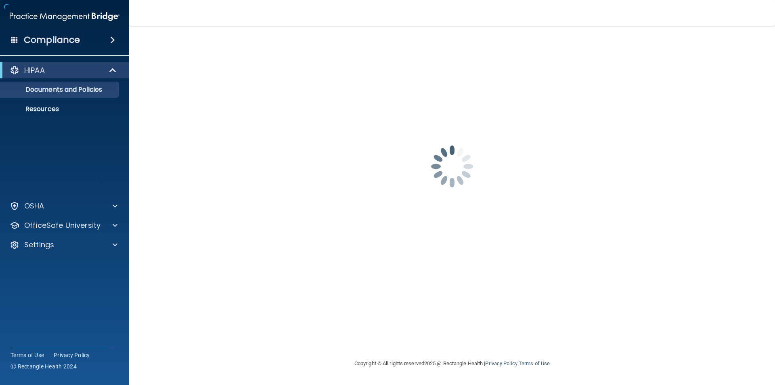 The image size is (775, 385). What do you see at coordinates (44, 366) in the screenshot?
I see `span: Ⓒ Rectangle Health 2024` at bounding box center [44, 366].